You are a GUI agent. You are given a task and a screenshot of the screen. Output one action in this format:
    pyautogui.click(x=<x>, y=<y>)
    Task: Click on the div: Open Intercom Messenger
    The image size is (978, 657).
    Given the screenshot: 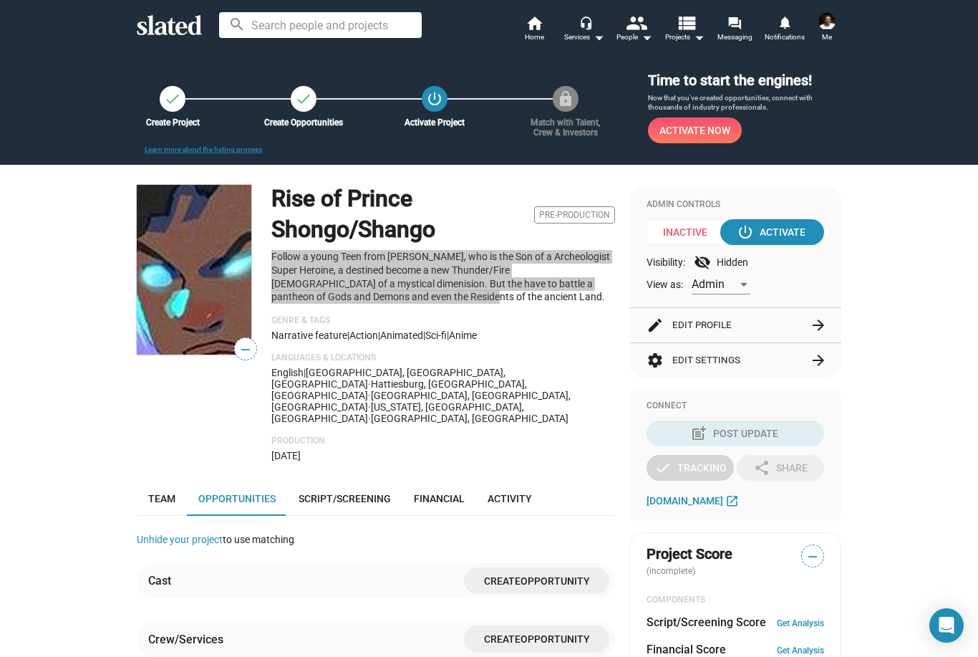 What is the action you would take?
    pyautogui.click(x=947, y=625)
    